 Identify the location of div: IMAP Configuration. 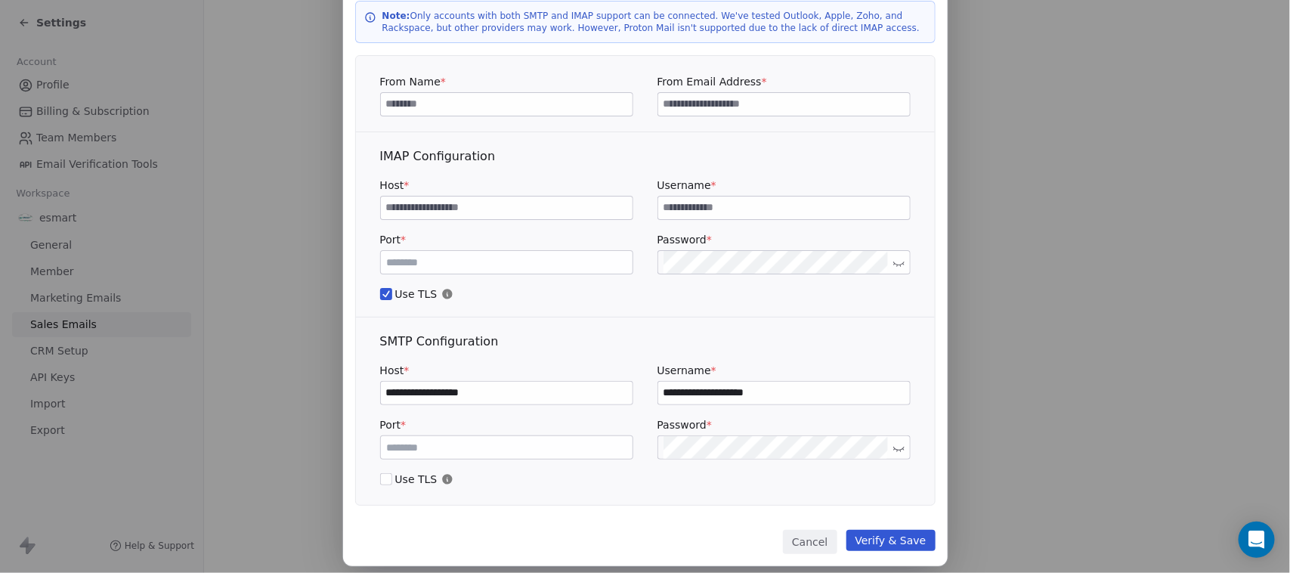
(645, 156).